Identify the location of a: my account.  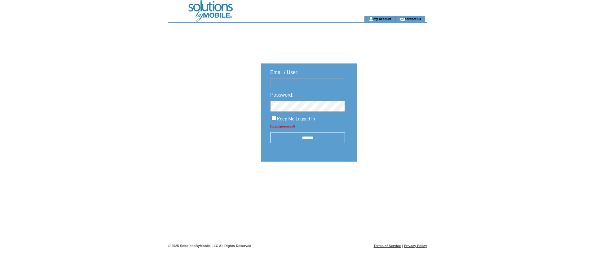
(382, 19).